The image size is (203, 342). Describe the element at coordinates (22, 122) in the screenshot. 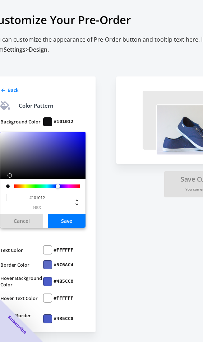

I see `label: Background Color` at that location.